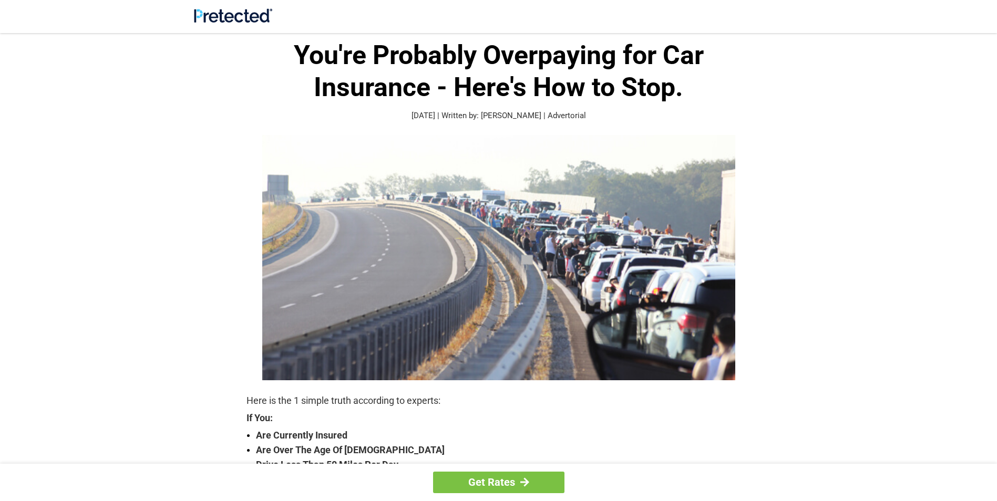 The height and width of the screenshot is (501, 997). I want to click on img: Site Logo, so click(233, 15).